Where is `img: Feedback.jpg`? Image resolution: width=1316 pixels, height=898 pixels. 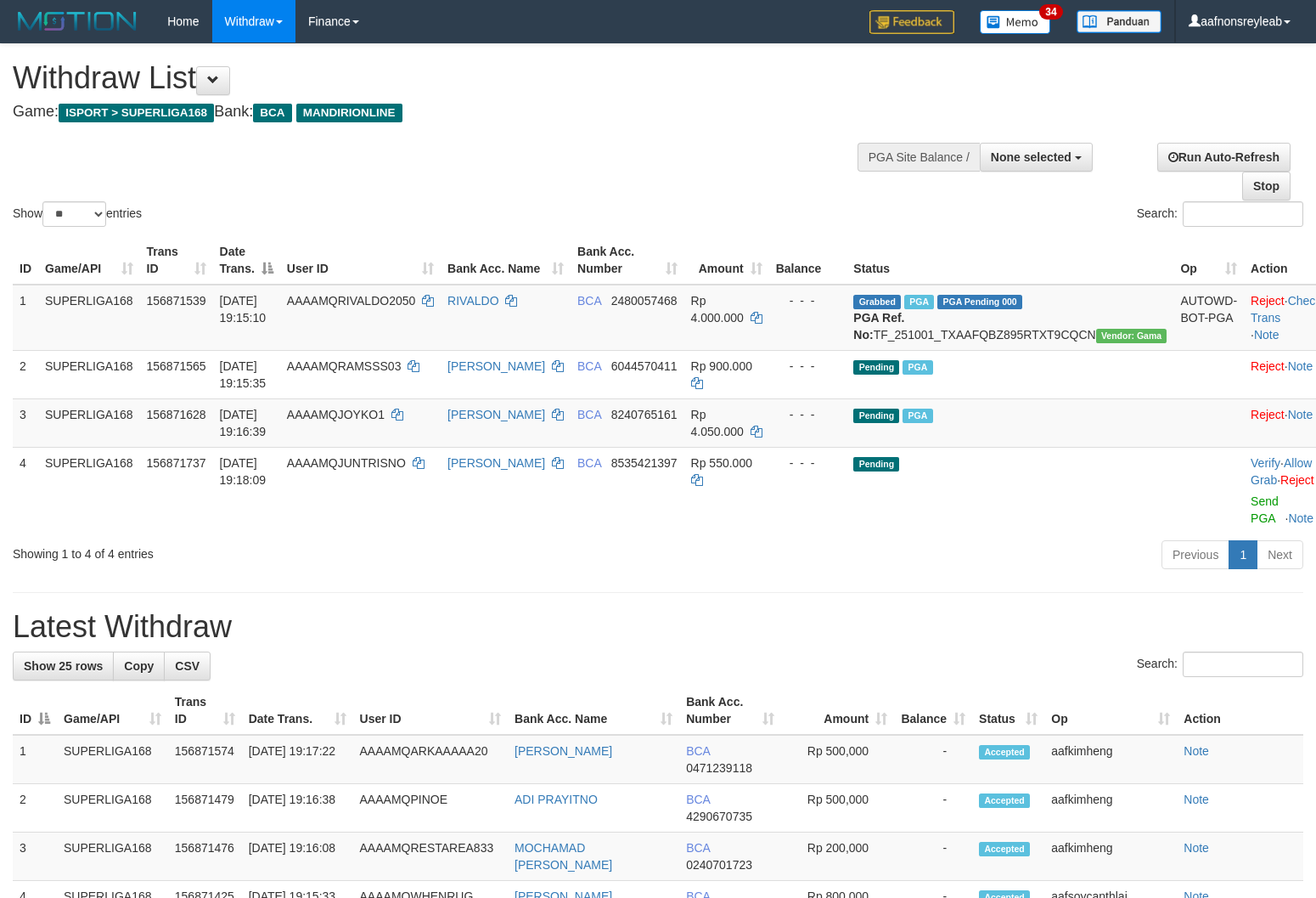 img: Feedback.jpg is located at coordinates (912, 22).